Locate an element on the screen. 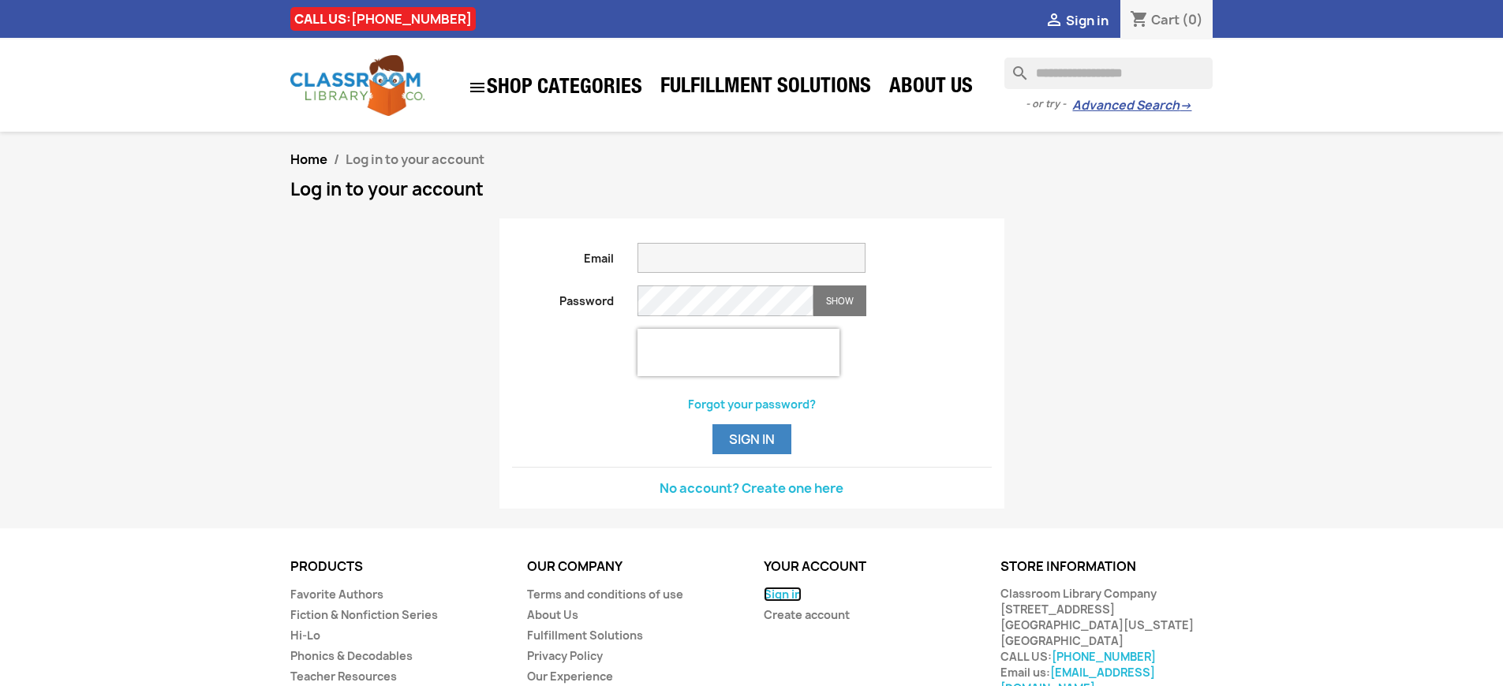  button: Show is located at coordinates (839, 301).